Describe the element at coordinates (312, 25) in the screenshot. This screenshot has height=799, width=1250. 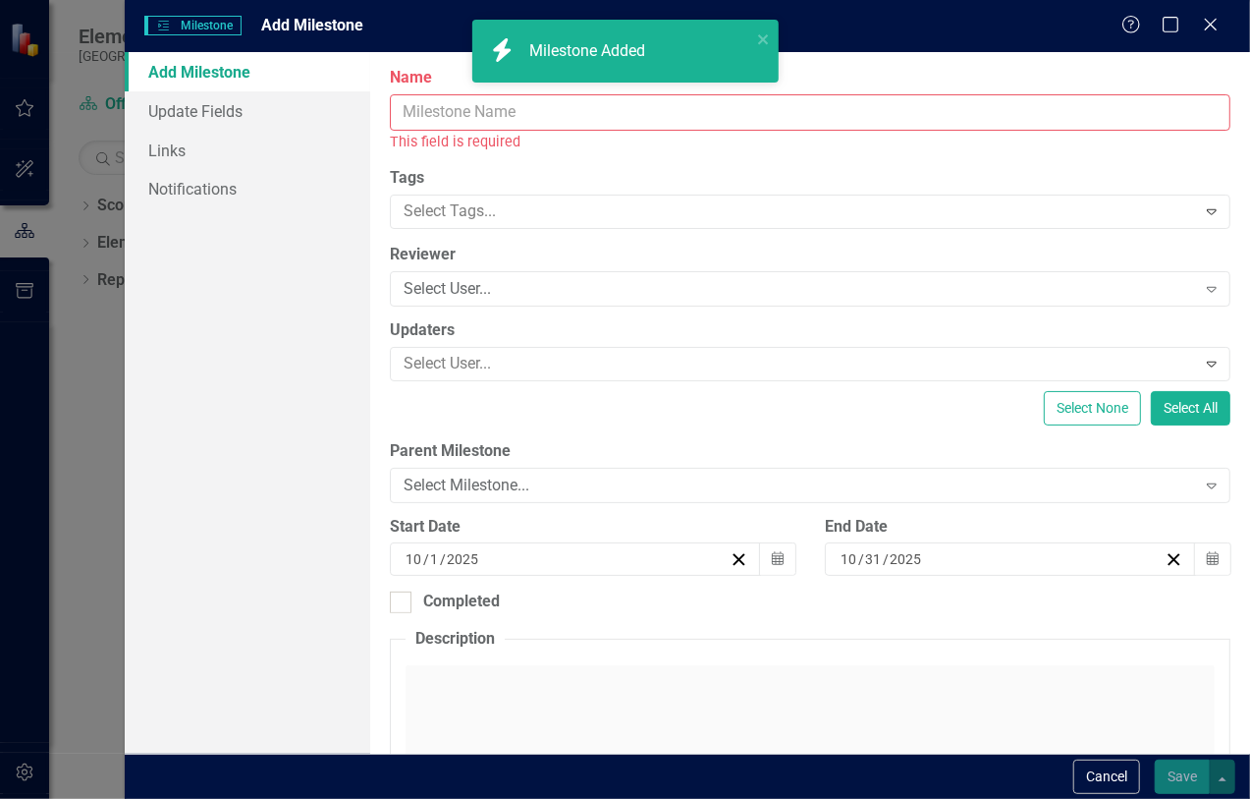
I see `span: Add Milestone` at that location.